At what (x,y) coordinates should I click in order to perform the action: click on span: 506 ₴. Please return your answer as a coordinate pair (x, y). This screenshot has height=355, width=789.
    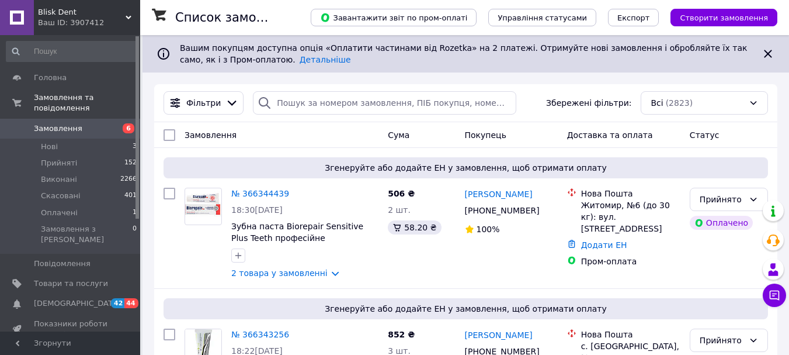
    Looking at the image, I should click on (401, 193).